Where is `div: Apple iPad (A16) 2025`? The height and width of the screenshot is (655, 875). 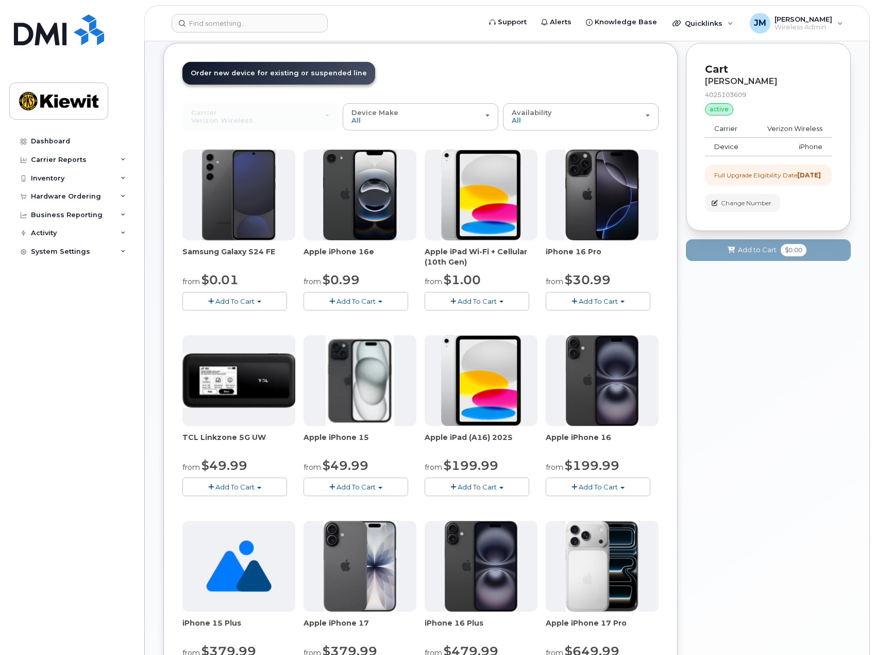 div: Apple iPad (A16) 2025 is located at coordinates (481, 442).